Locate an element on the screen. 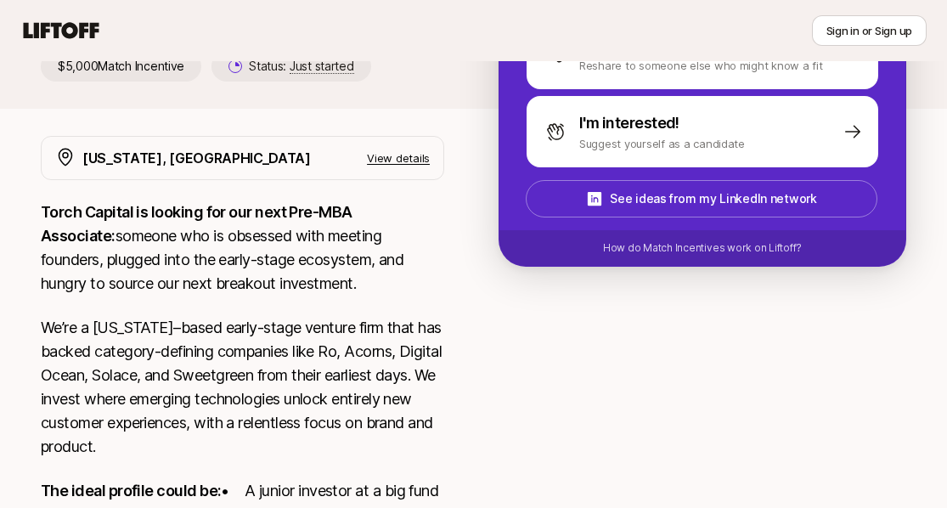  p: Suggest yourself as a candidate is located at coordinates (662, 144).